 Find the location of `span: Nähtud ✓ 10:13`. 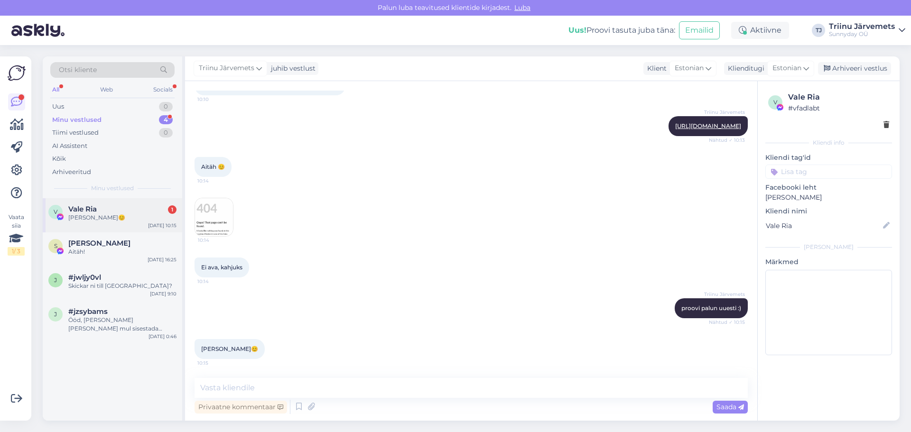

span: Nähtud ✓ 10:13 is located at coordinates (727, 140).